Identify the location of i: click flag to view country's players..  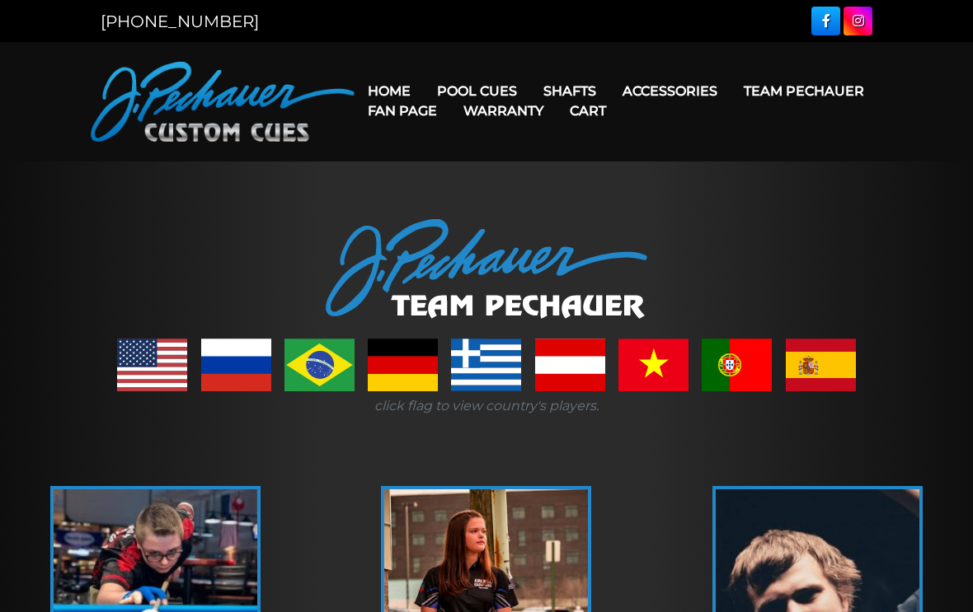
(486, 406).